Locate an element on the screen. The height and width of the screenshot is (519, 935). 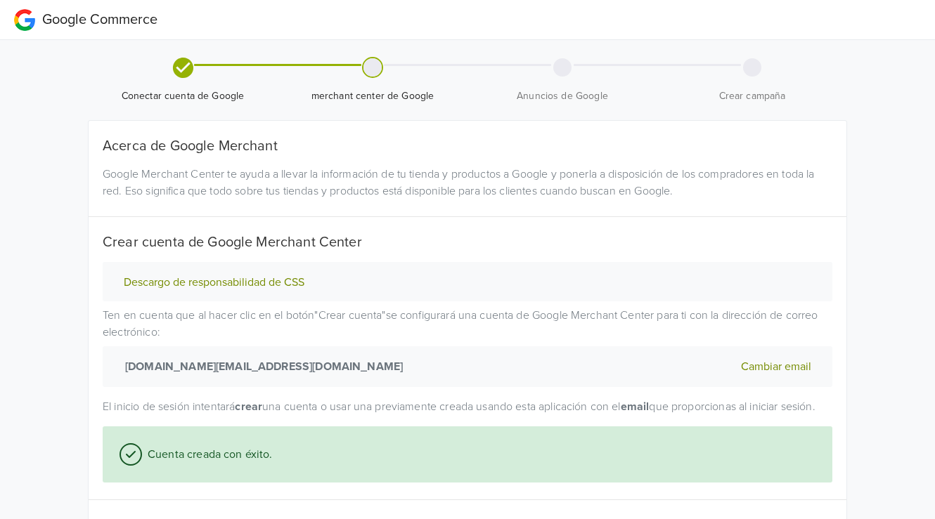
span: Conectar cuenta de Google is located at coordinates (183, 96).